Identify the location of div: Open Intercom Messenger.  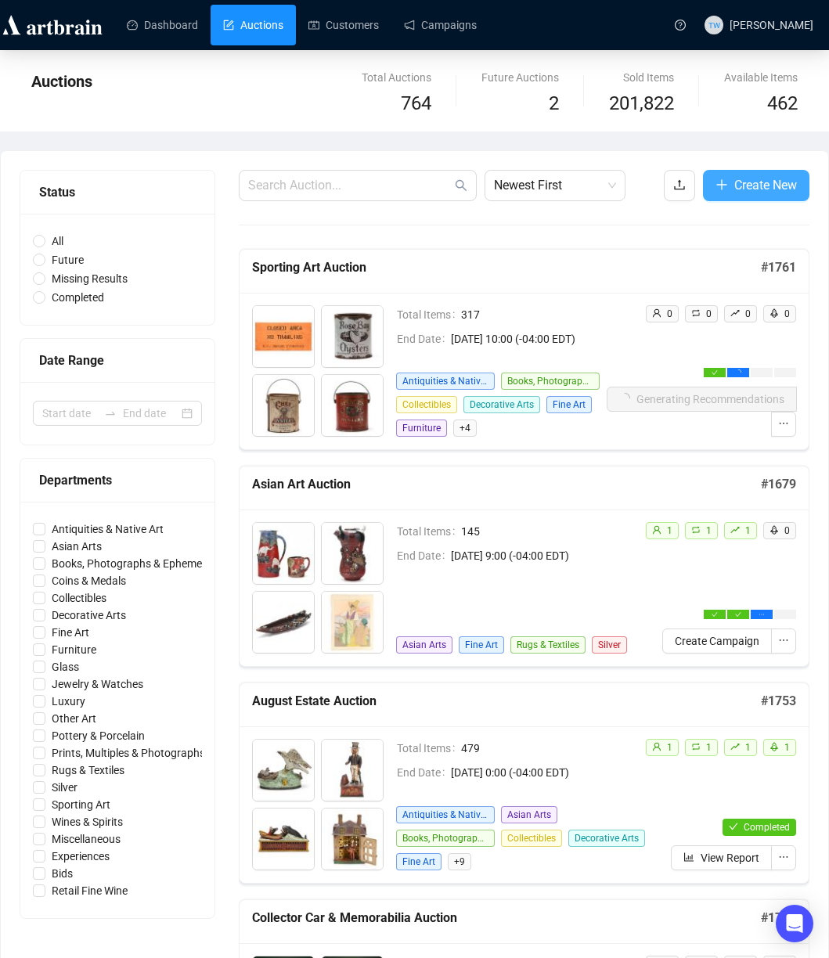
(795, 924).